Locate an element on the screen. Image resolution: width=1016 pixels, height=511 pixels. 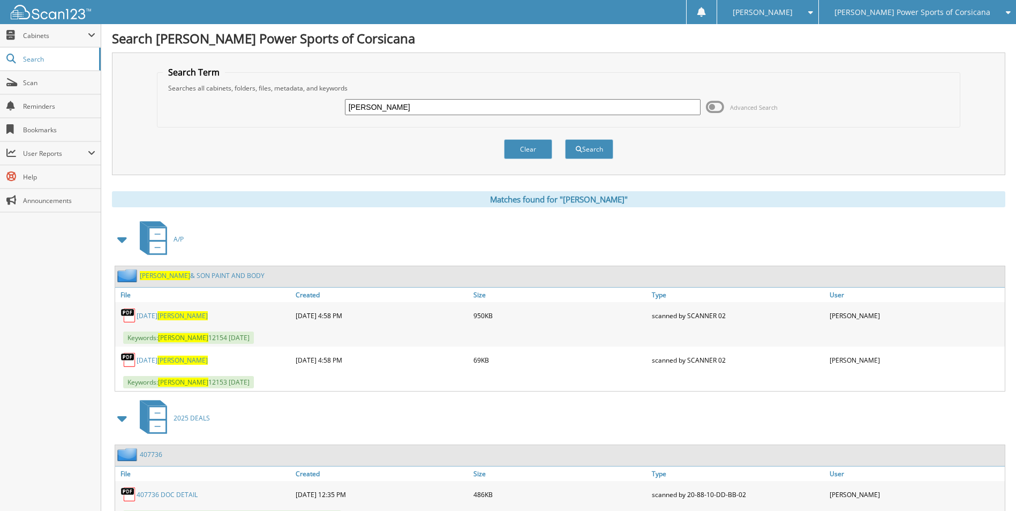
button: Search is located at coordinates (589, 149).